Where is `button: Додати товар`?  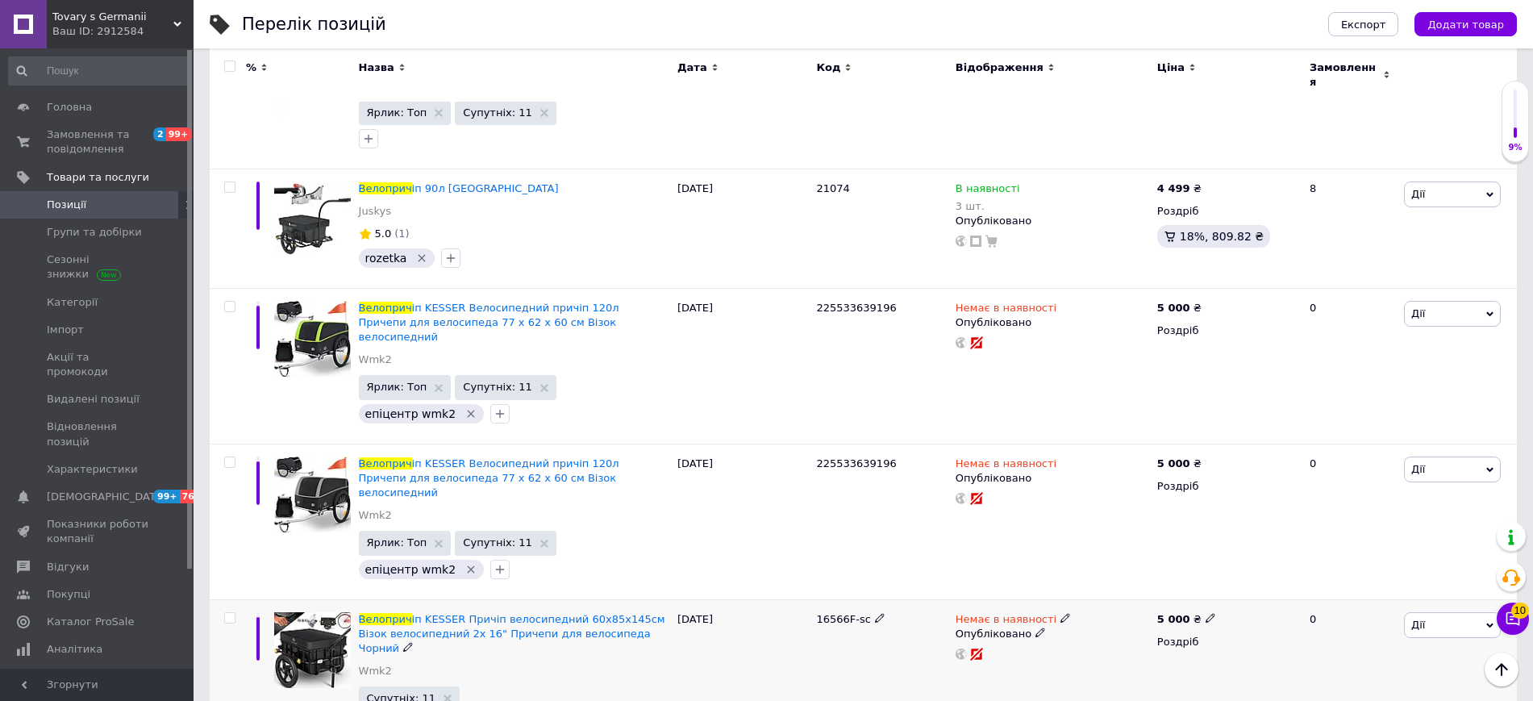 button: Додати товар is located at coordinates (1466, 24).